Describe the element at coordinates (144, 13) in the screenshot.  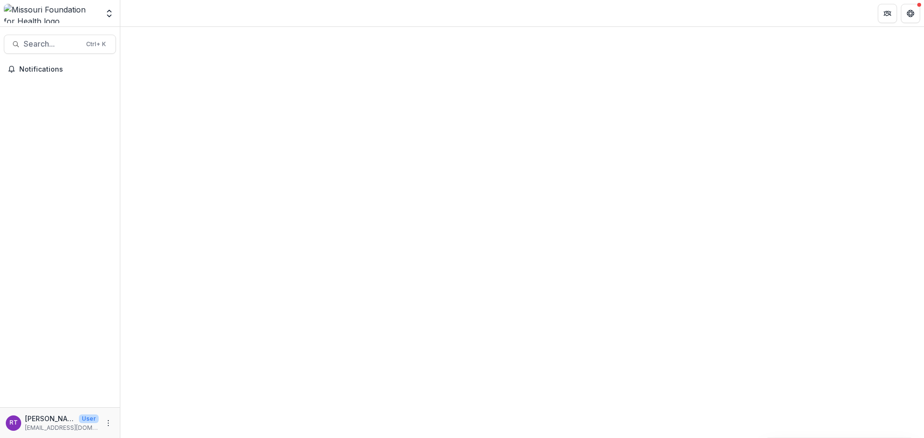
I see `nav: breadcrumb` at that location.